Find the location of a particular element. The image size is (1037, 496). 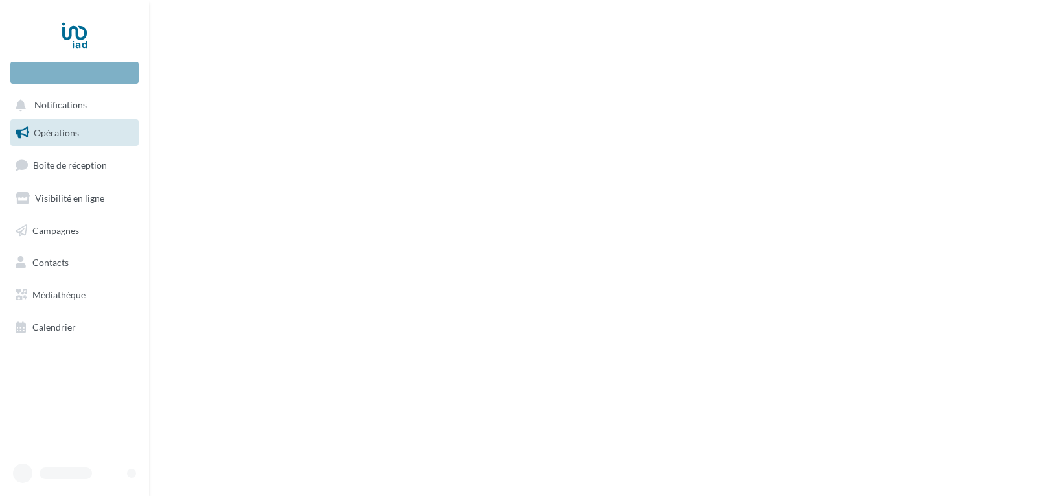

span: Calendrier is located at coordinates (54, 327).